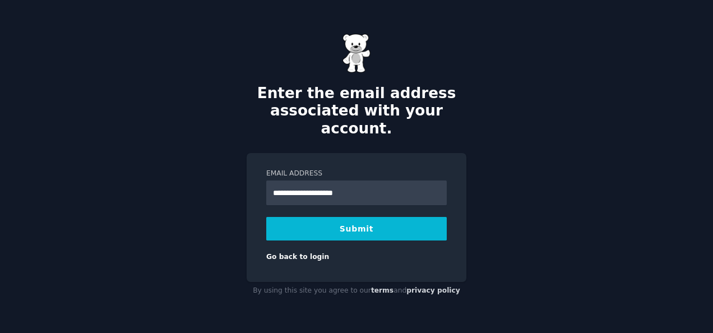 This screenshot has width=713, height=333. Describe the element at coordinates (357, 53) in the screenshot. I see `img: Gummy Bear` at that location.